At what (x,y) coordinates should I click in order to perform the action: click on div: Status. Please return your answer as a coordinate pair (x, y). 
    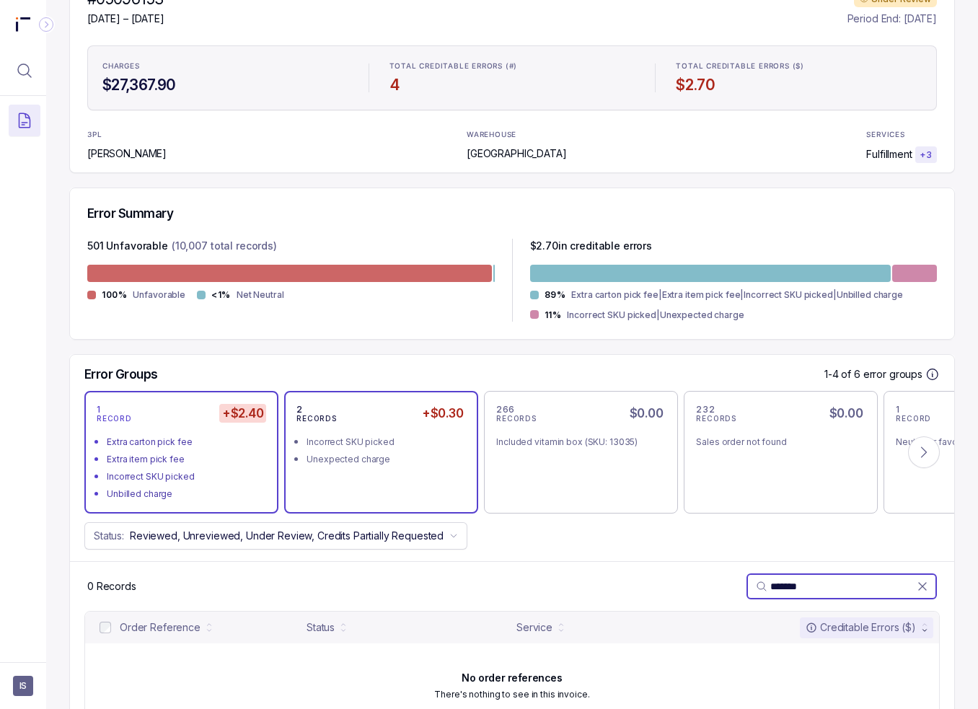
    Looking at the image, I should click on (320, 628).